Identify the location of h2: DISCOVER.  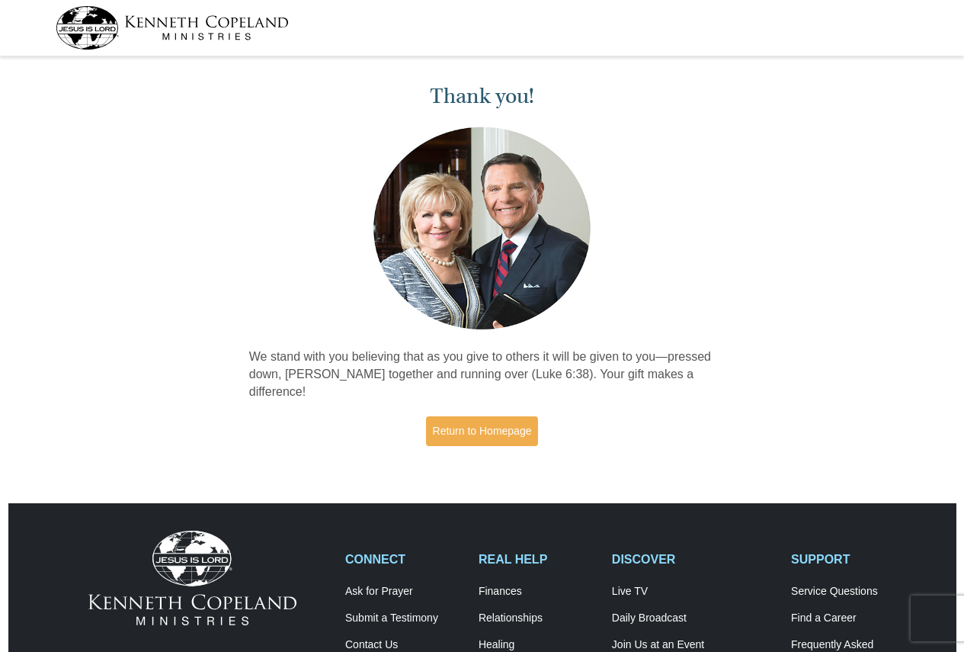
(694, 559).